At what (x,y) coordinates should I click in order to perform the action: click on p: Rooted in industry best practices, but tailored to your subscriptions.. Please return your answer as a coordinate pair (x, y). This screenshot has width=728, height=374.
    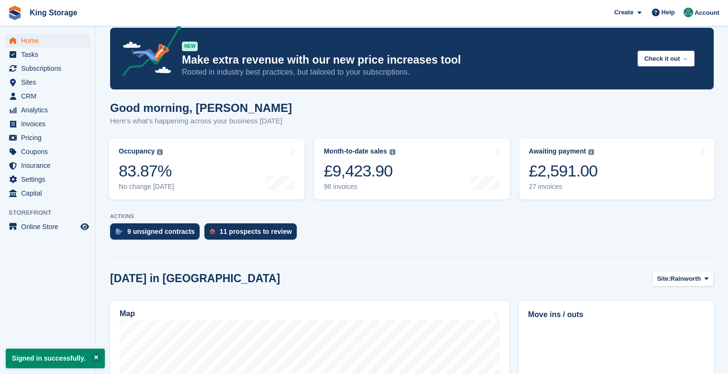
    Looking at the image, I should click on (406, 72).